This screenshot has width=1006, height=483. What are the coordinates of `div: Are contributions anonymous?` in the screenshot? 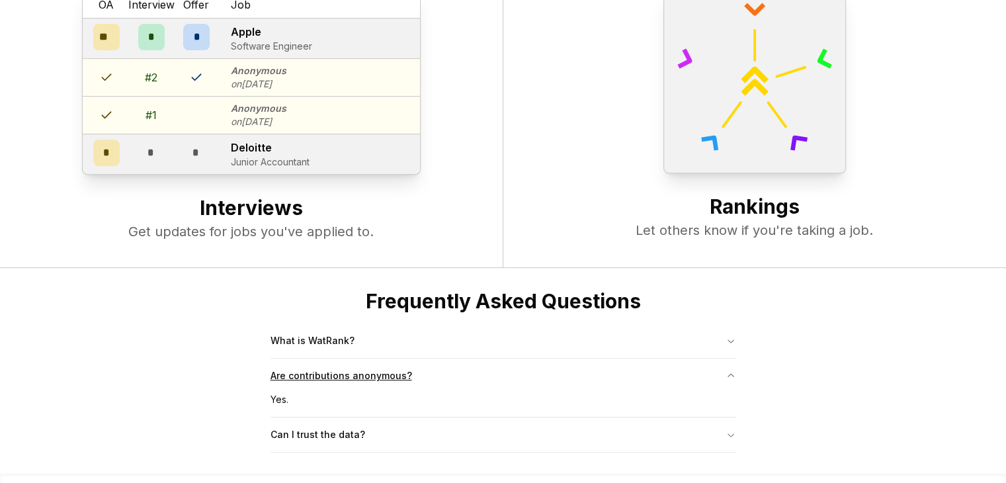 It's located at (504, 405).